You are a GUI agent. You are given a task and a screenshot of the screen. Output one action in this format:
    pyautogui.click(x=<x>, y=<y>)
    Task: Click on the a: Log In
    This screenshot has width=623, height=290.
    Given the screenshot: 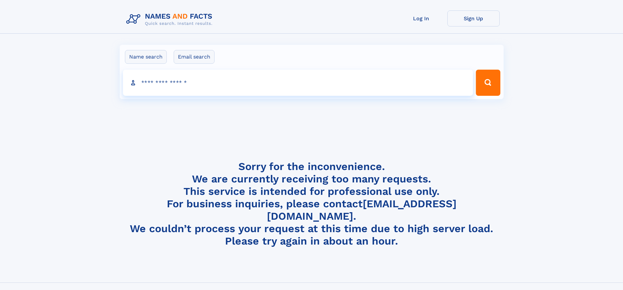 What is the action you would take?
    pyautogui.click(x=421, y=18)
    